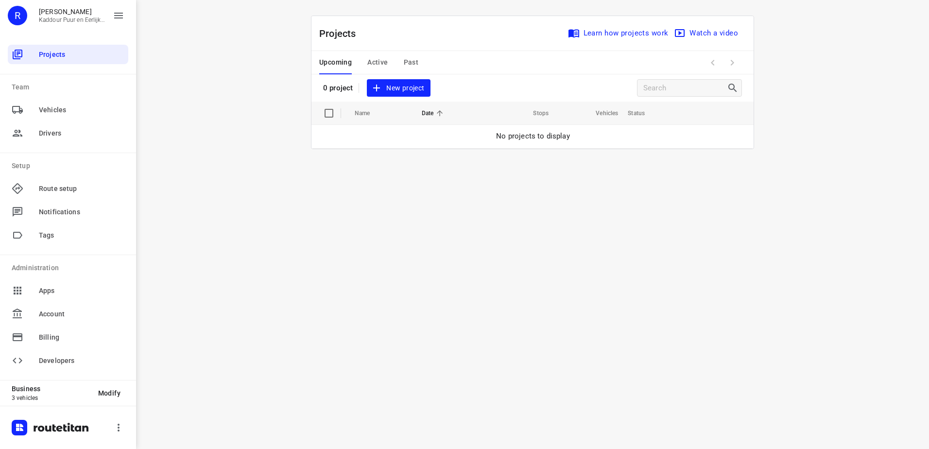 The width and height of the screenshot is (929, 449). Describe the element at coordinates (82, 235) in the screenshot. I see `span: Tags` at that location.